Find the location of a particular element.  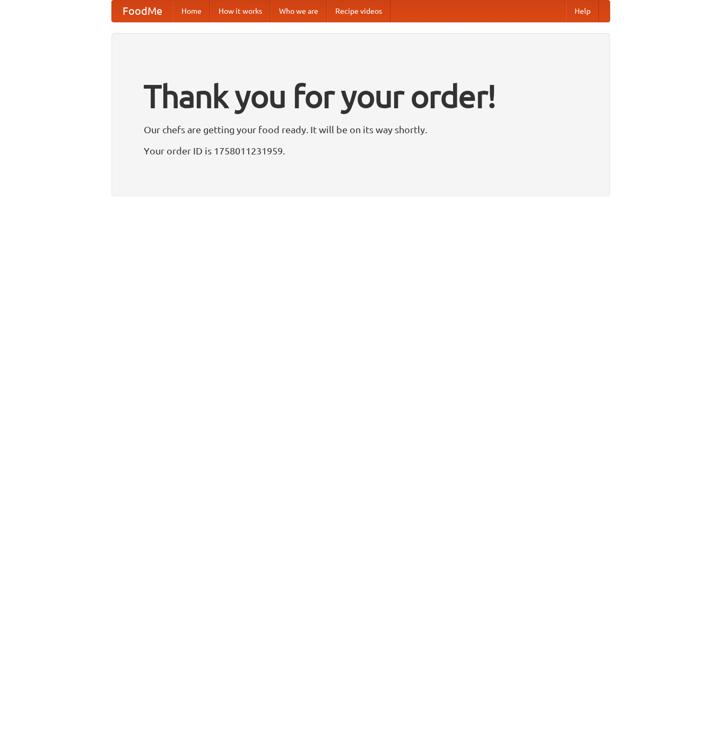

a: FoodMe is located at coordinates (142, 11).